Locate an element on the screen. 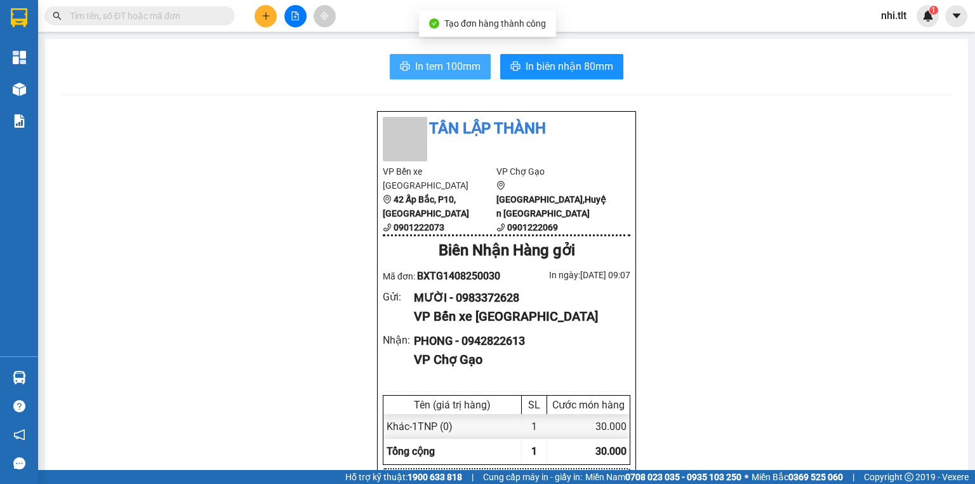 This screenshot has width=975, height=484. img: dashboard-icon is located at coordinates (19, 57).